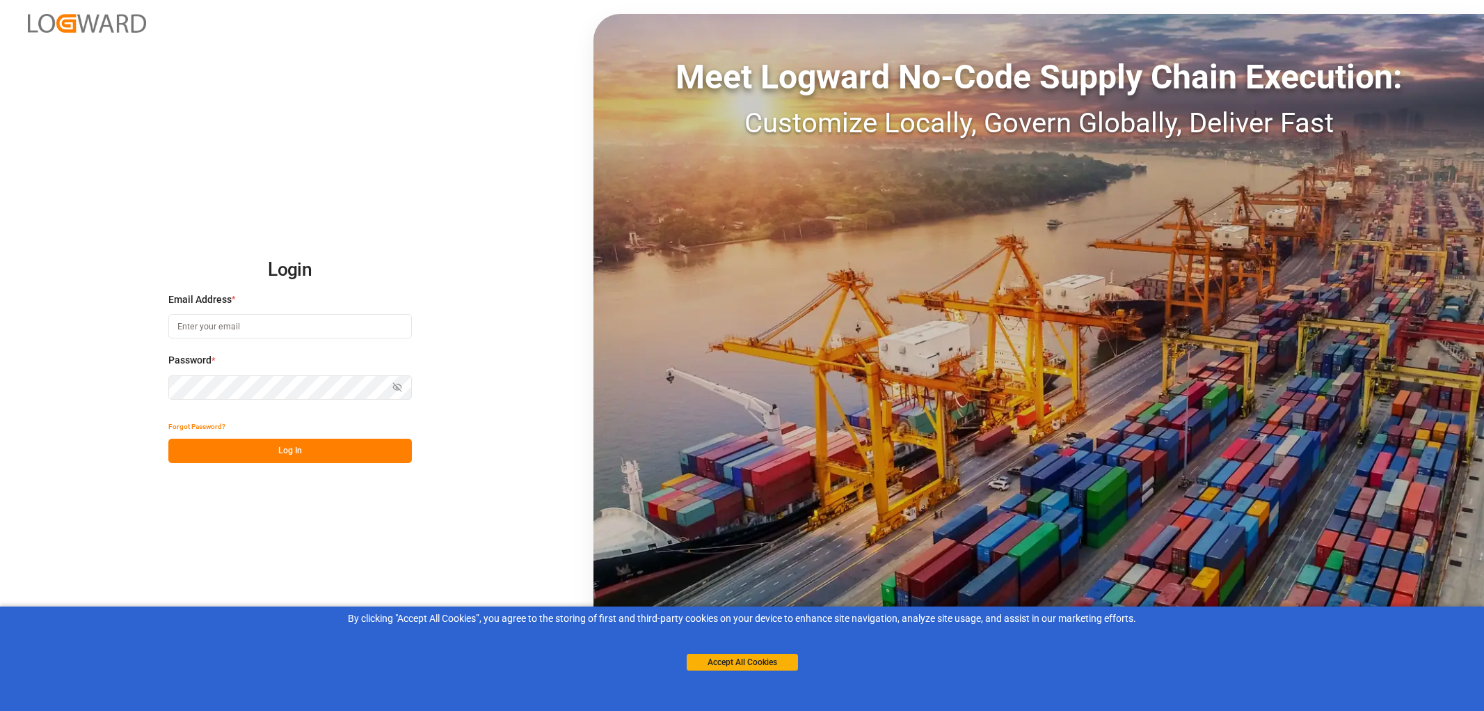 Image resolution: width=1484 pixels, height=711 pixels. Describe the element at coordinates (290, 326) in the screenshot. I see `input: Enter your email` at that location.